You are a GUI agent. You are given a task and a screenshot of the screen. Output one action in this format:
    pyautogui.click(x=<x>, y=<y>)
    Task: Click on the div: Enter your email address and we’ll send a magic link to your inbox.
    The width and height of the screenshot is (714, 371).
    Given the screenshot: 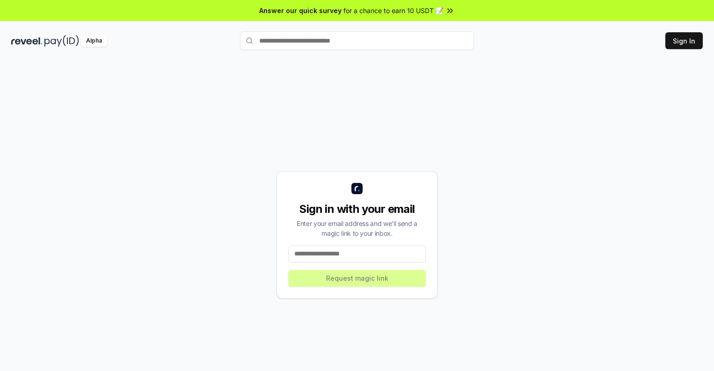 What is the action you would take?
    pyautogui.click(x=357, y=228)
    